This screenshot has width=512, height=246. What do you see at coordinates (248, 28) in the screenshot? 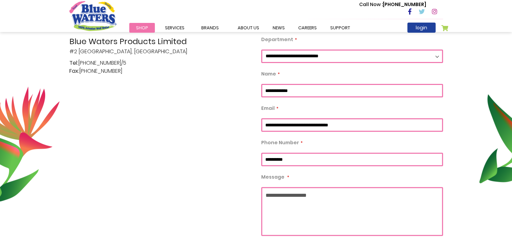
I see `a: about us` at bounding box center [248, 28].